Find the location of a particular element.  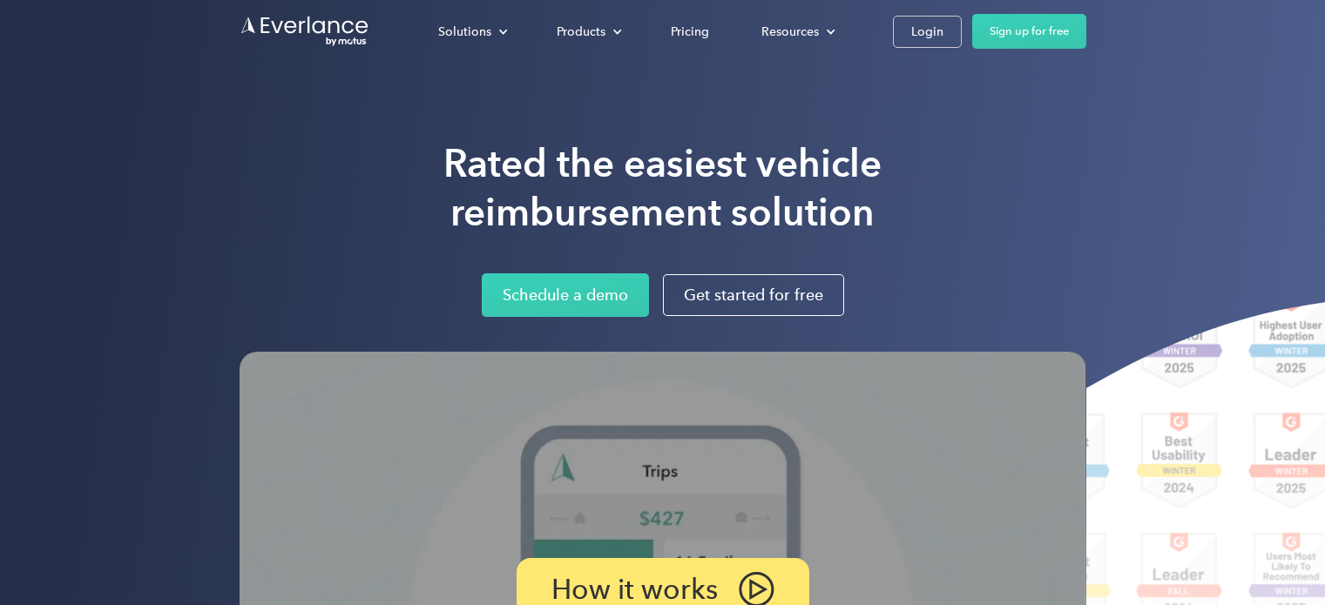

h1: Rated the easiest vehicle reimbursement solution is located at coordinates (662, 188).